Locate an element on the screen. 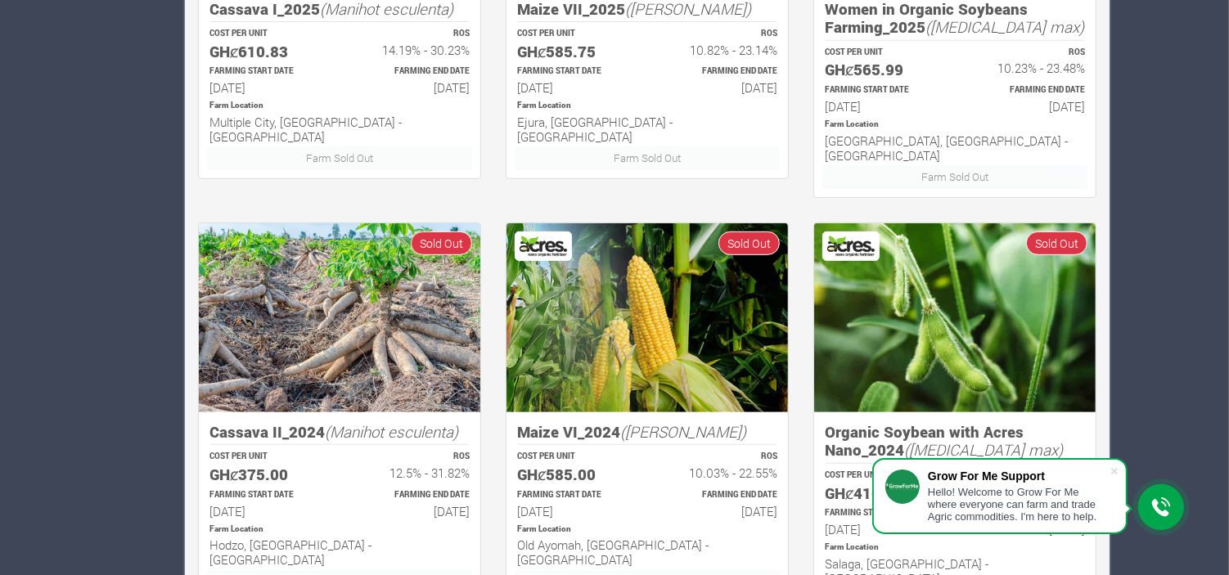 The width and height of the screenshot is (1229, 575). h5: GHȼ565.99 is located at coordinates (882, 70).